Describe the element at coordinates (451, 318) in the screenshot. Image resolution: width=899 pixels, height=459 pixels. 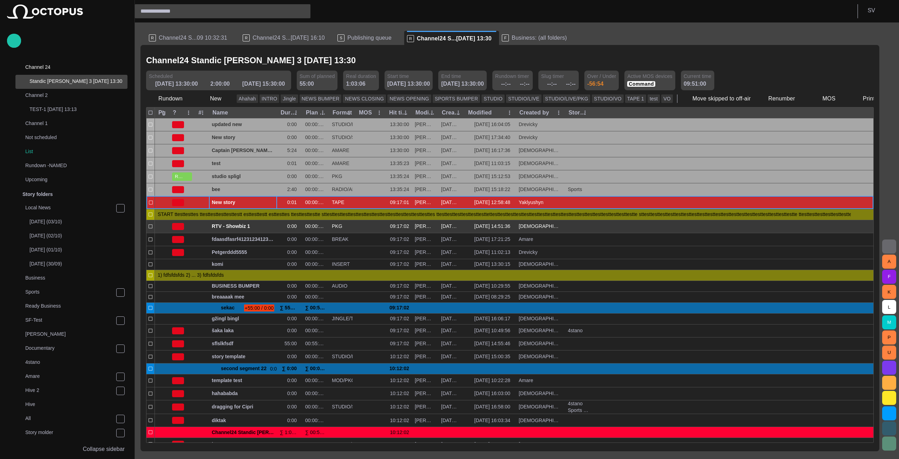
I see `div: 20/08 08:29:10` at that location.